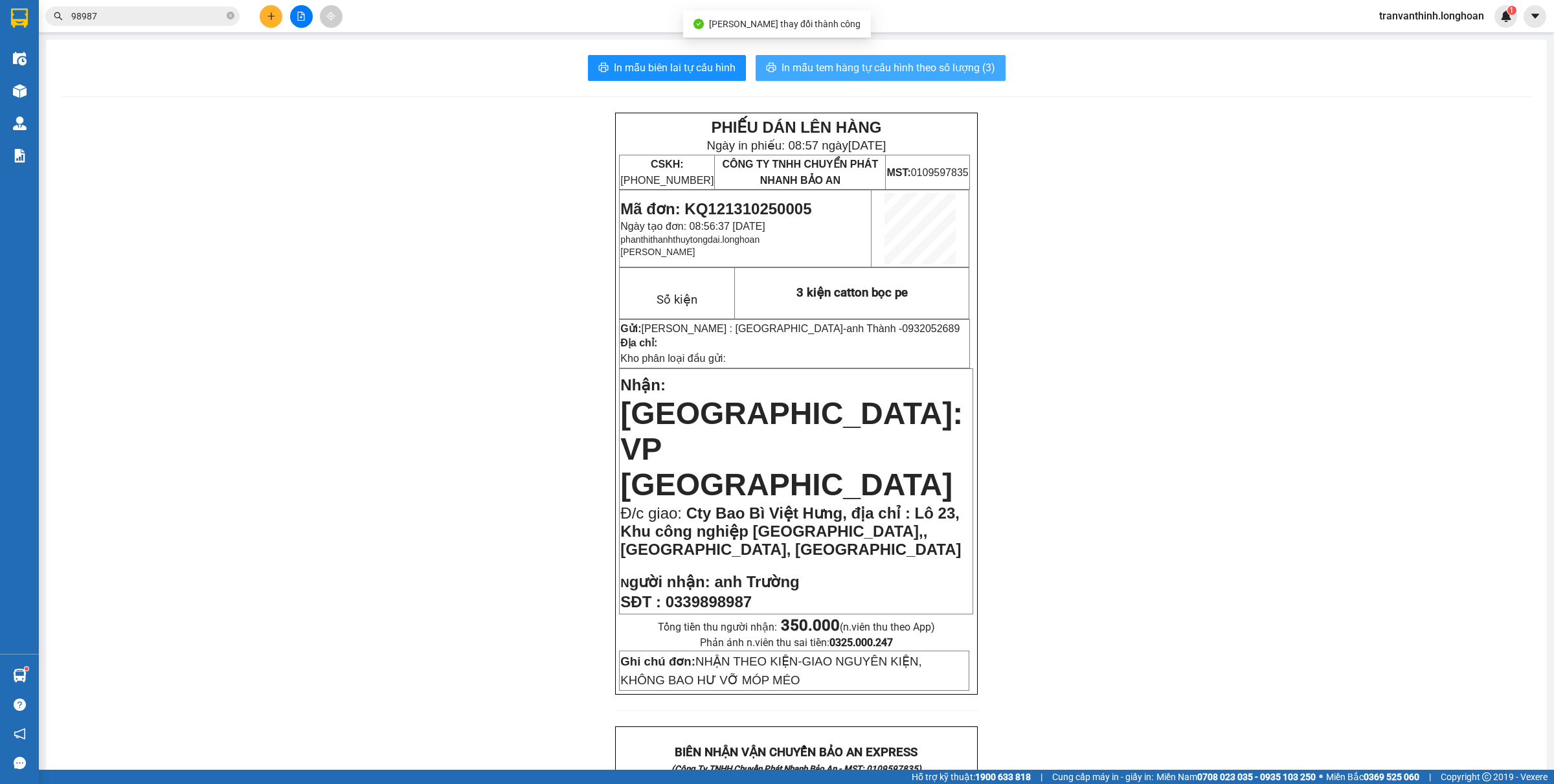  I want to click on span: 0339898987, so click(708, 602).